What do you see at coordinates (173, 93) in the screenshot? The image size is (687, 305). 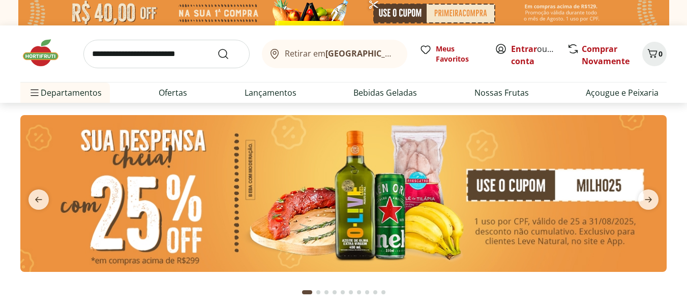 I see `a: Ofertas` at bounding box center [173, 93].